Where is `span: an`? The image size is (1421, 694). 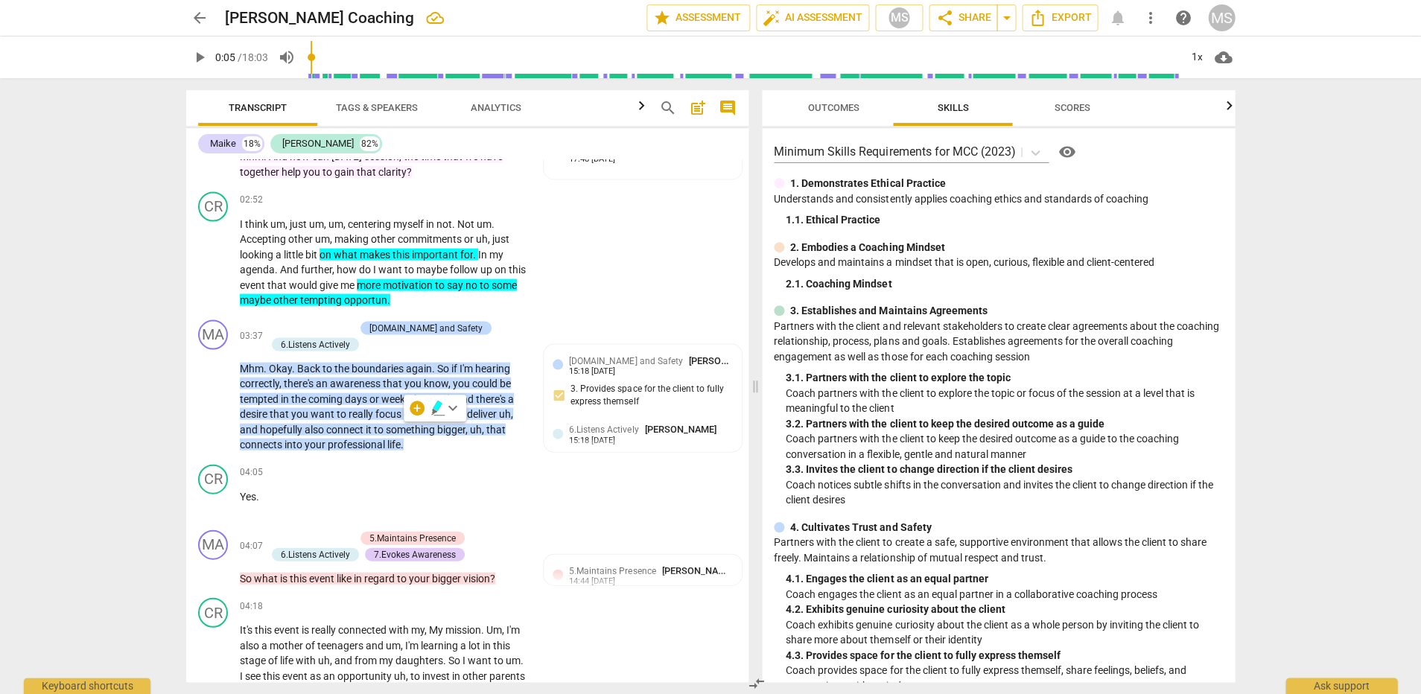
span: an is located at coordinates (322, 383).